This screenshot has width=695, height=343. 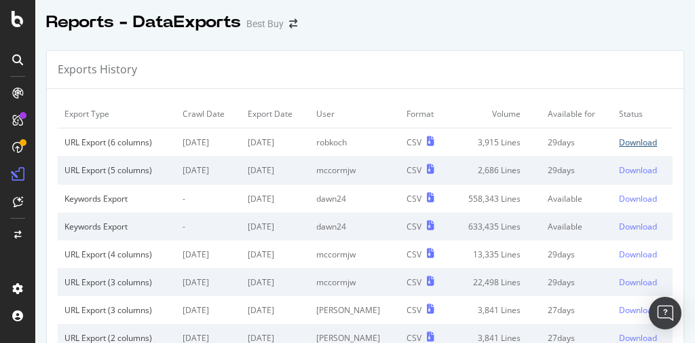 What do you see at coordinates (423, 114) in the screenshot?
I see `td: Format` at bounding box center [423, 114].